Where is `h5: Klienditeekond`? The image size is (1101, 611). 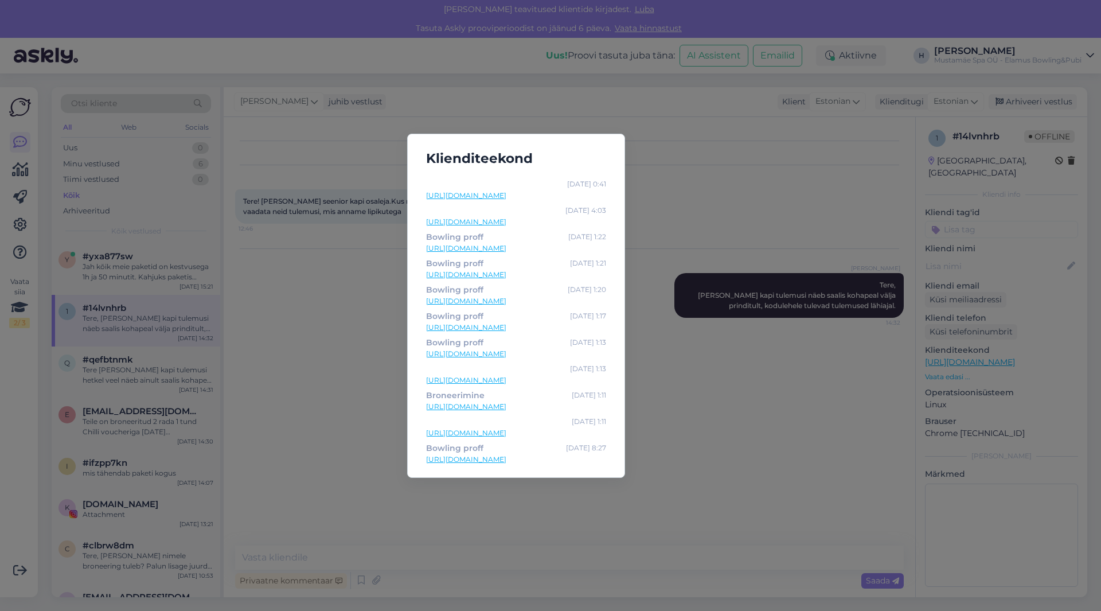 h5: Klienditeekond is located at coordinates (516, 158).